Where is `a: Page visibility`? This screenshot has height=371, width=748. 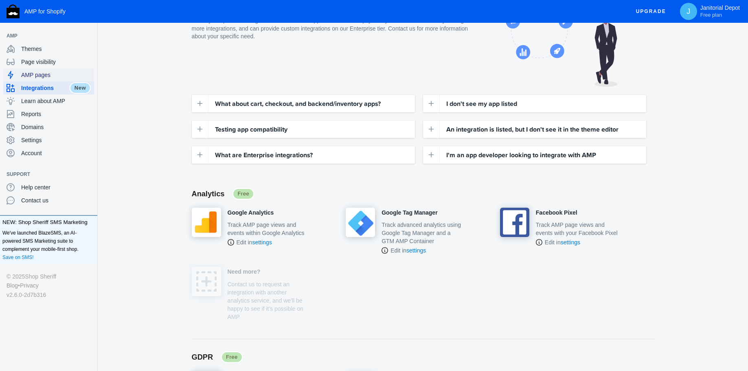 a: Page visibility is located at coordinates (48, 62).